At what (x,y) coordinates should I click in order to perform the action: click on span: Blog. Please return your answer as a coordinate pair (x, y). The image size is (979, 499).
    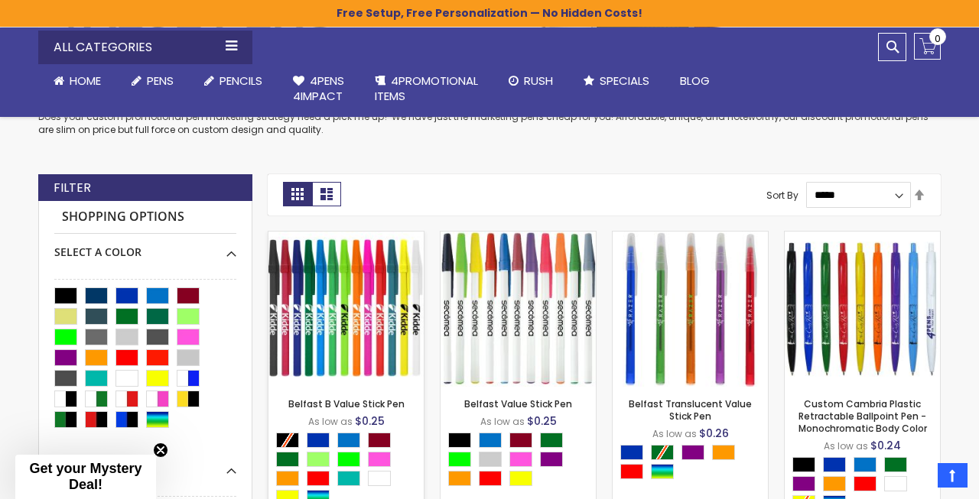
    Looking at the image, I should click on (694, 80).